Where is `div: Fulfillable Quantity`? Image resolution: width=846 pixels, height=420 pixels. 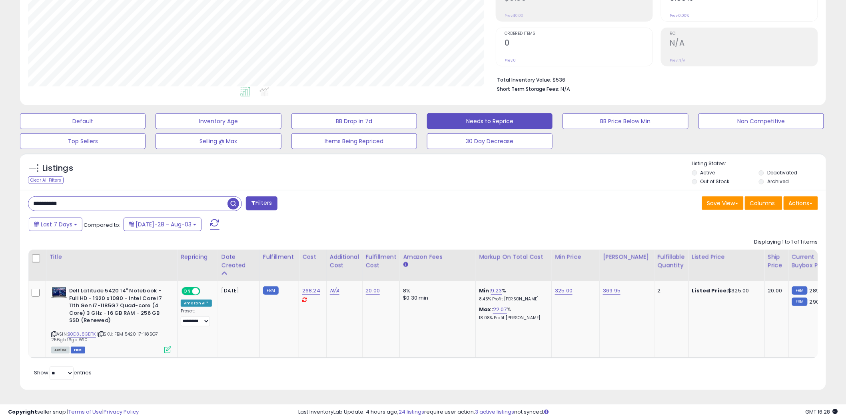
div: Fulfillable Quantity is located at coordinates (671, 261).